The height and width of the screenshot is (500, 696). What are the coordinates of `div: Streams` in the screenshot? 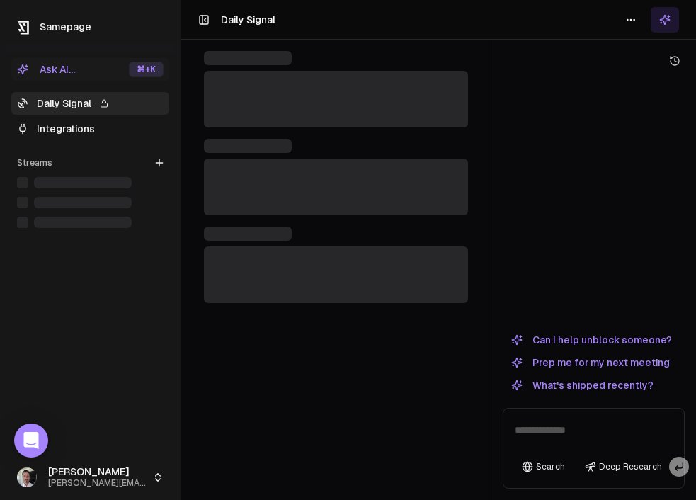 It's located at (90, 163).